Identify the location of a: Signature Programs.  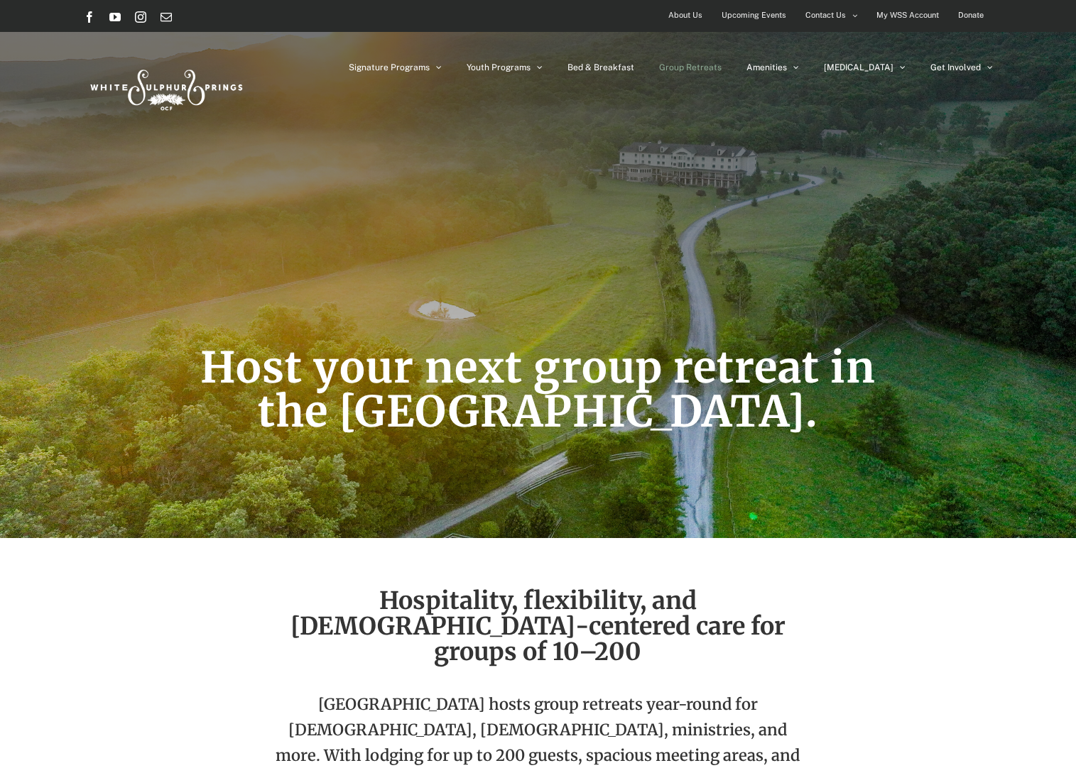
(395, 67).